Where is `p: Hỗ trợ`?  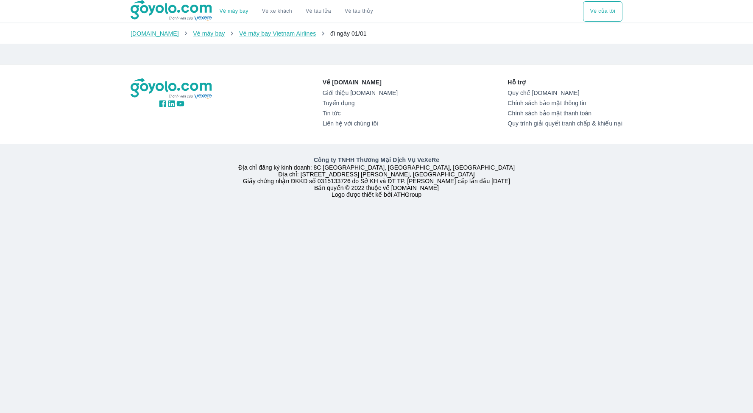
p: Hỗ trợ is located at coordinates (565, 82).